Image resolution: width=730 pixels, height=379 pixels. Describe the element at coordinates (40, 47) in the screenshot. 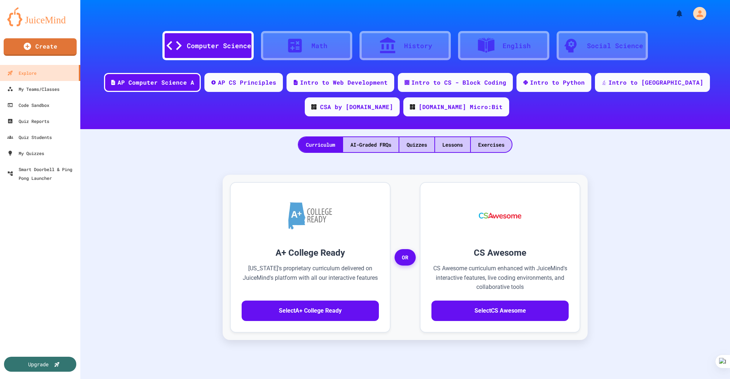

I see `a: Create` at that location.